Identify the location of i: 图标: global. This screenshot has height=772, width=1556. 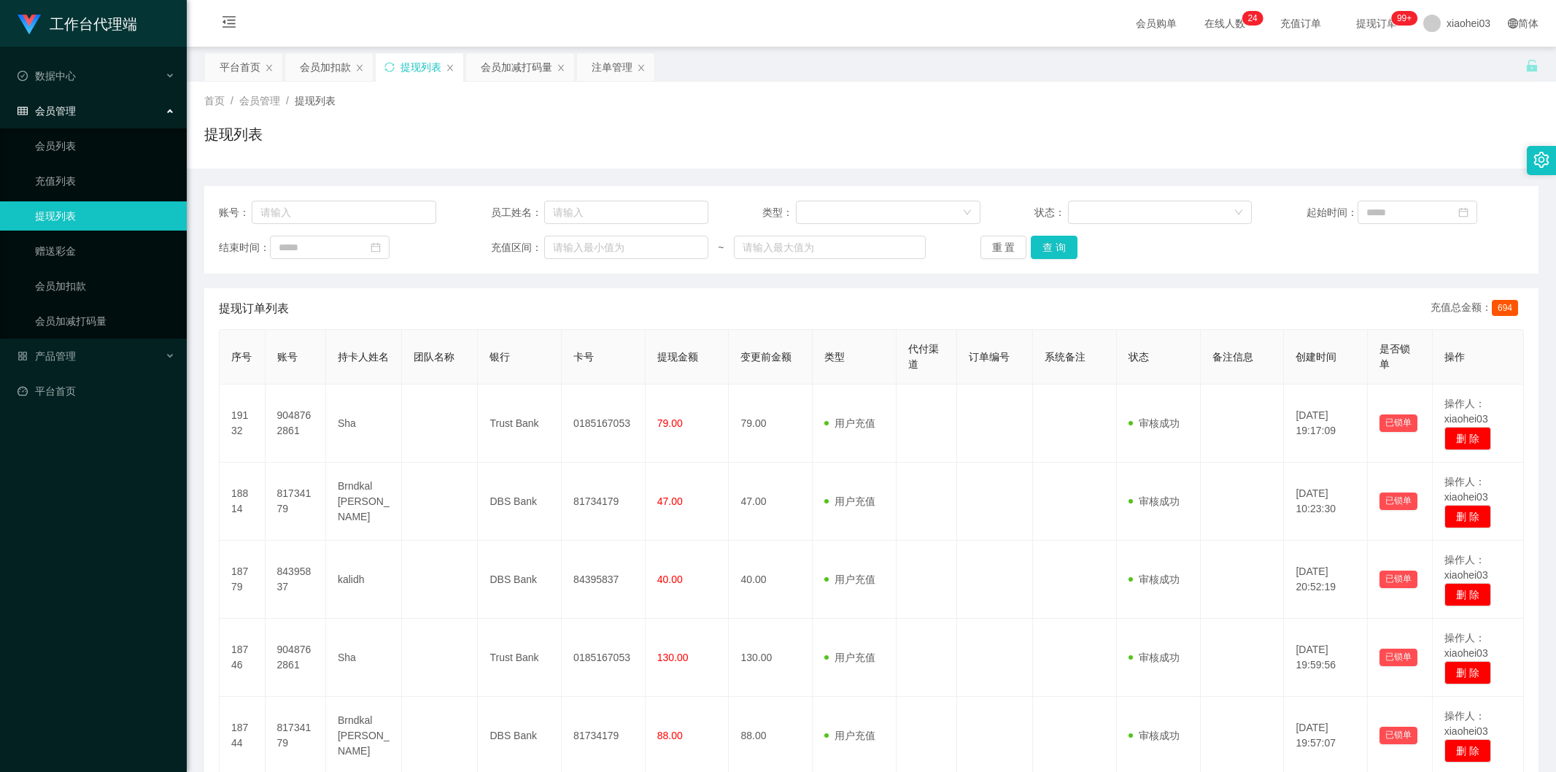
(1513, 23).